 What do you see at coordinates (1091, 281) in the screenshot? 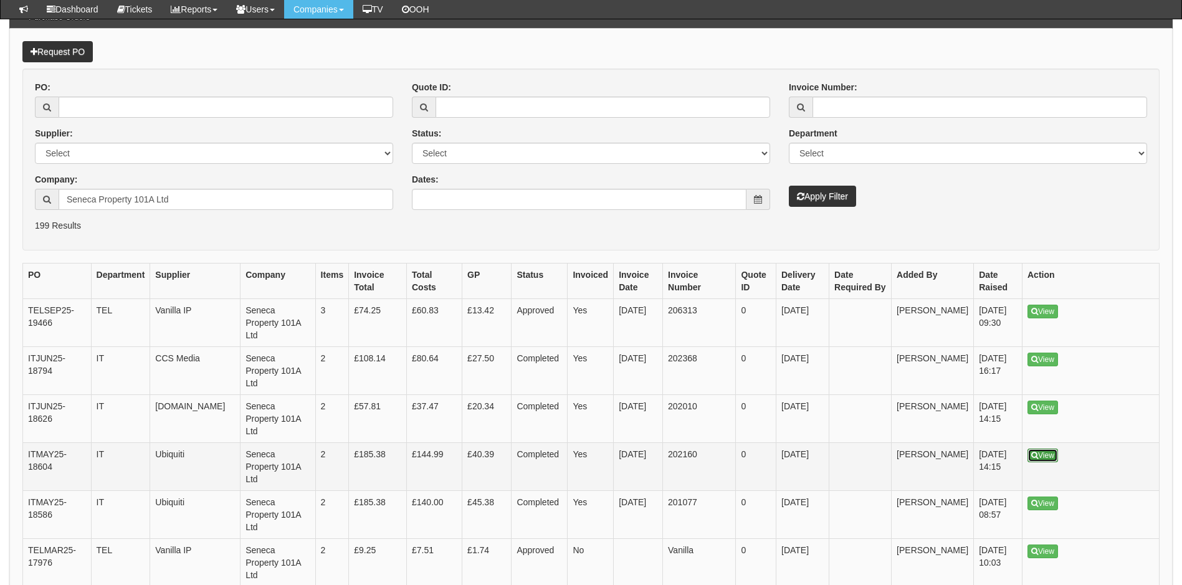
I see `th: Action` at bounding box center [1091, 281].